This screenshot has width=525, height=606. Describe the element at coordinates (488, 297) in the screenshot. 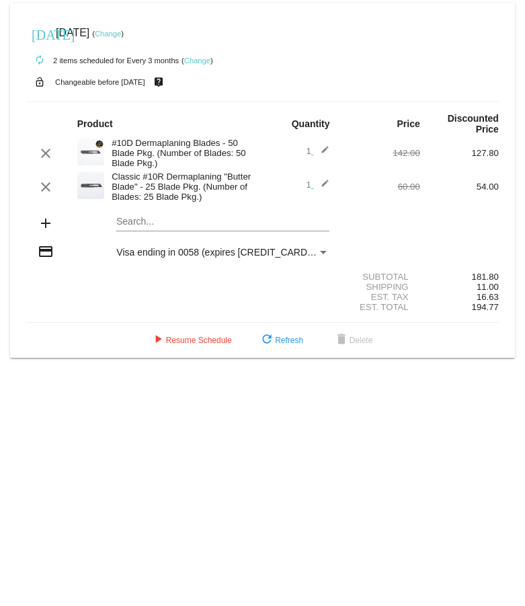

I see `span: 16.63` at that location.